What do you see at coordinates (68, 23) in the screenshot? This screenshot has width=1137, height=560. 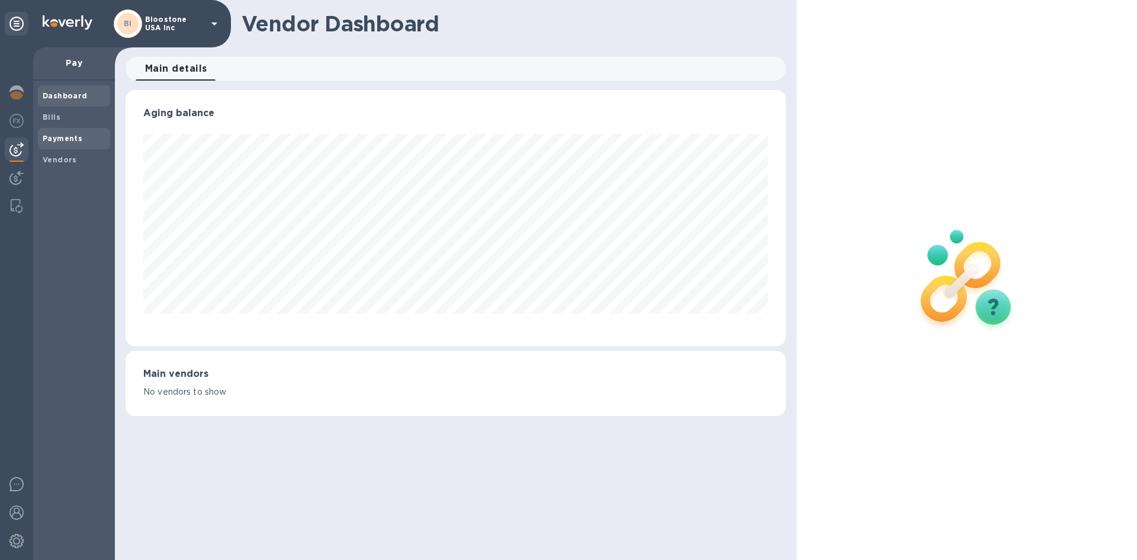 I see `img: Logo` at bounding box center [68, 23].